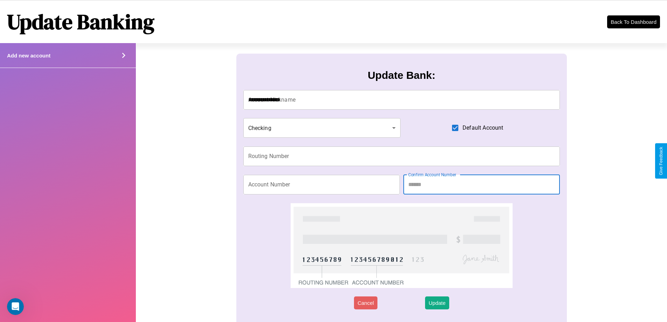 The height and width of the screenshot is (322, 667). What do you see at coordinates (437, 303) in the screenshot?
I see `button: Update` at bounding box center [437, 303].